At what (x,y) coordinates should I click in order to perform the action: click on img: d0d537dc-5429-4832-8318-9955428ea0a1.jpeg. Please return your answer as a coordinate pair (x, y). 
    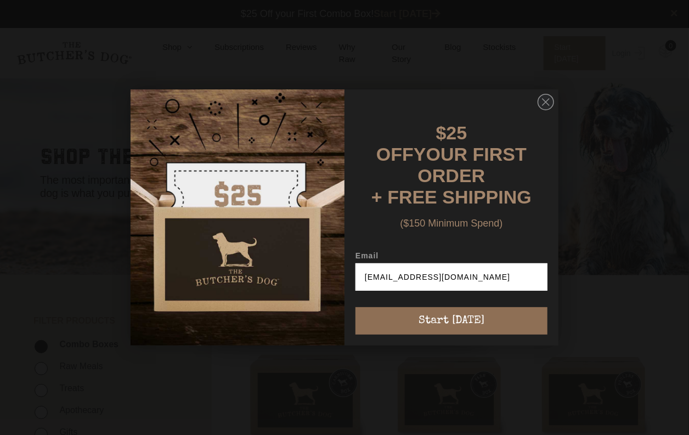
    Looking at the image, I should click on (238, 217).